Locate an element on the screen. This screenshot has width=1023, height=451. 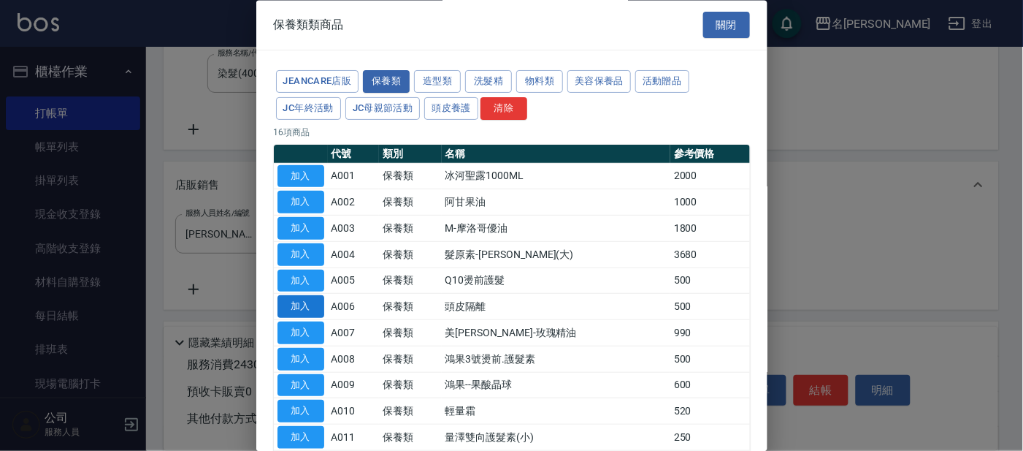
button: JC年終活動 is located at coordinates (308, 108).